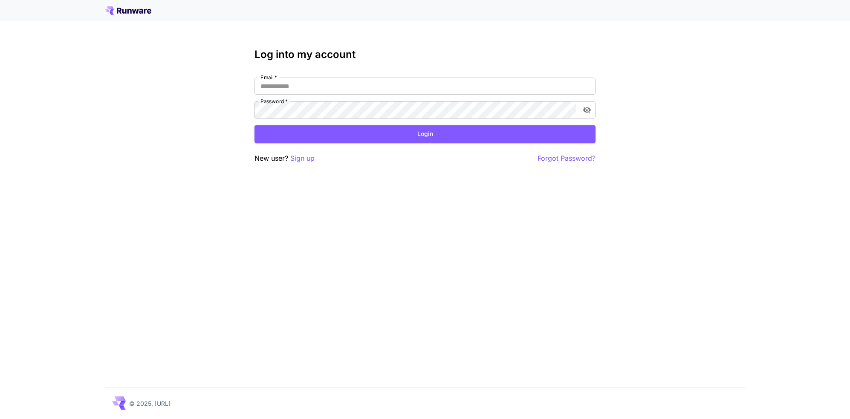 Image resolution: width=850 pixels, height=419 pixels. I want to click on button: toggle password visibility, so click(587, 110).